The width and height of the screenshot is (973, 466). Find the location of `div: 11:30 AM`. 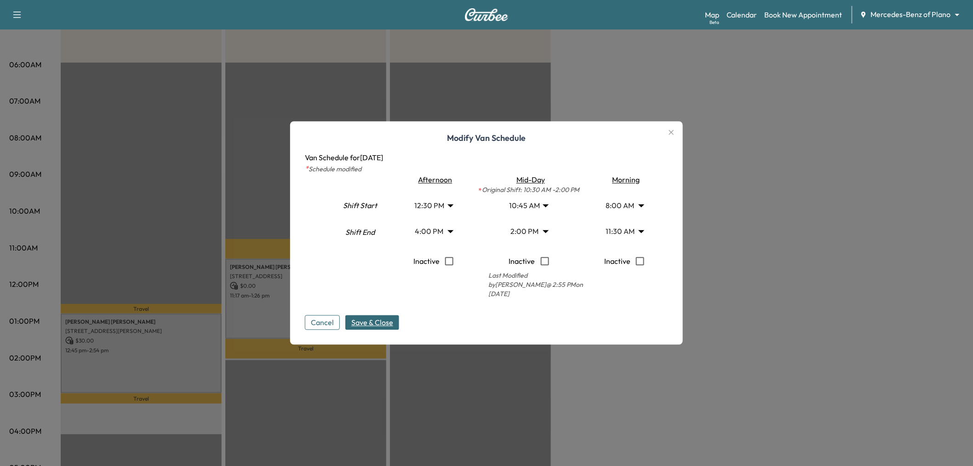

div: 11:30 AM is located at coordinates (625, 231).